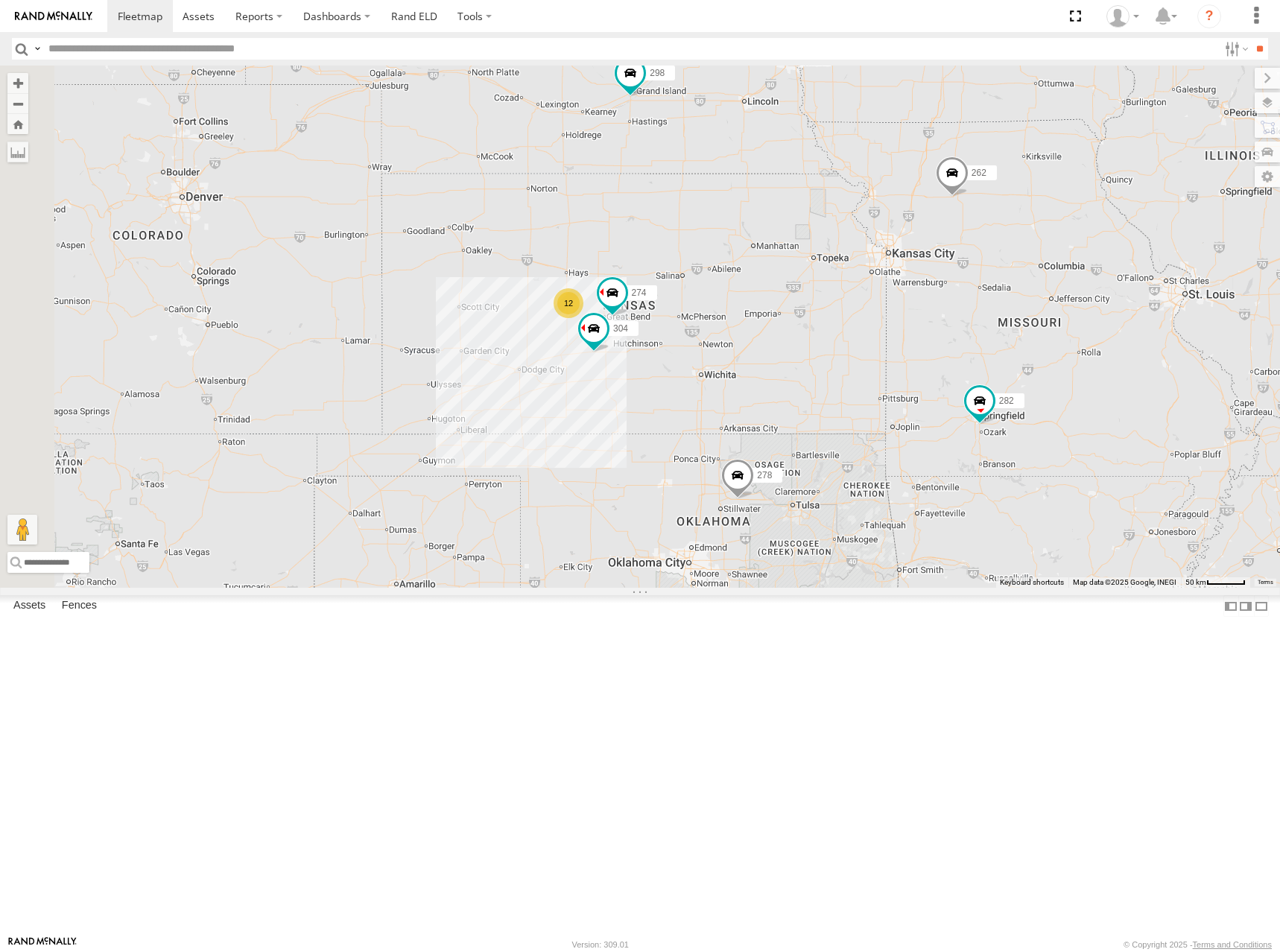 This screenshot has height=952, width=1280. I want to click on span: Map data ©2025 Google, INEGI, so click(1125, 582).